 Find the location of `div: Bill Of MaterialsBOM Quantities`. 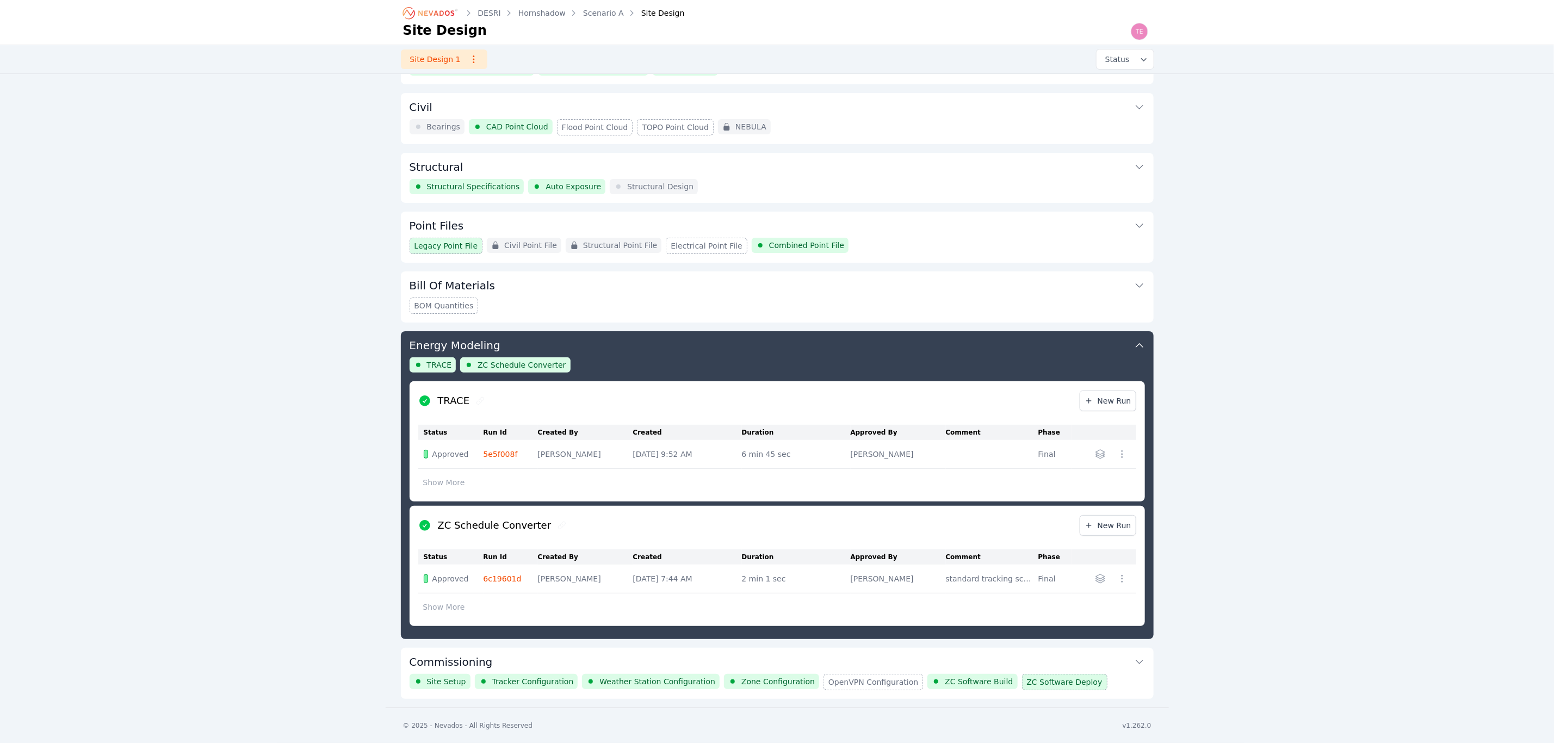

div: Bill Of MaterialsBOM Quantities is located at coordinates (777, 297).